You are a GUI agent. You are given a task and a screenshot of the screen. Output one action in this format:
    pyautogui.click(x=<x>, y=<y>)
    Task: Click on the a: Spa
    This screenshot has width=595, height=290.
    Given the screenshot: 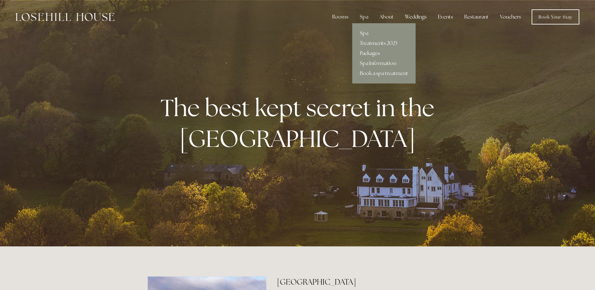 What is the action you would take?
    pyautogui.click(x=384, y=33)
    